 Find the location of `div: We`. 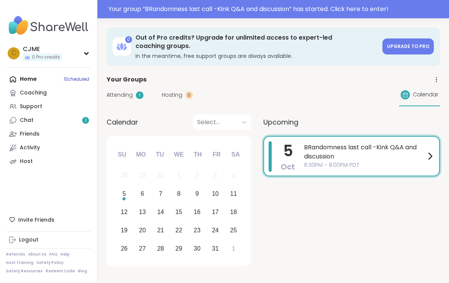

div: We is located at coordinates (179, 154).